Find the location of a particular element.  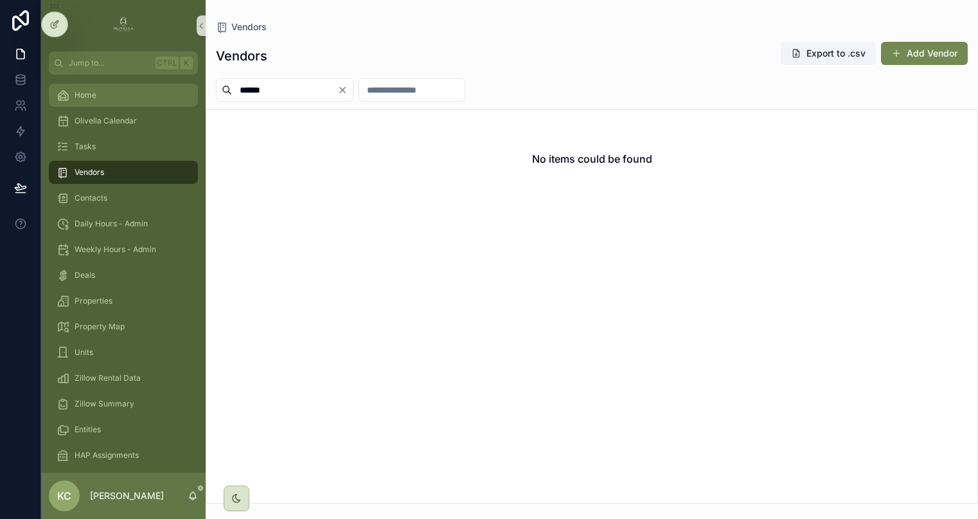

span: KC is located at coordinates (64, 495).